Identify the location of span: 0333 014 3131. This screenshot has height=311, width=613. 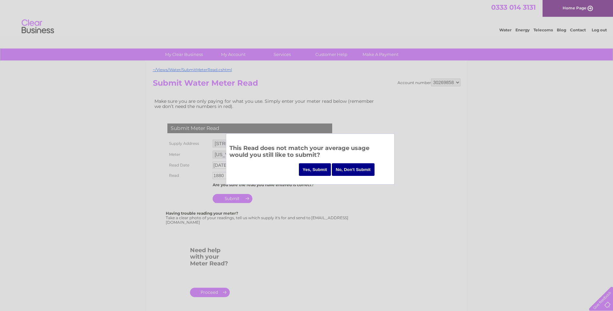
(513, 7).